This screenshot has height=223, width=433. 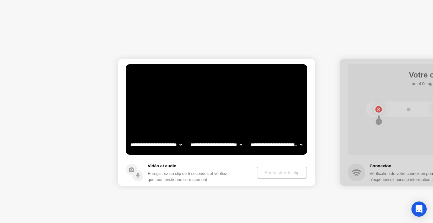 I want to click on select: Available cameras, so click(x=156, y=145).